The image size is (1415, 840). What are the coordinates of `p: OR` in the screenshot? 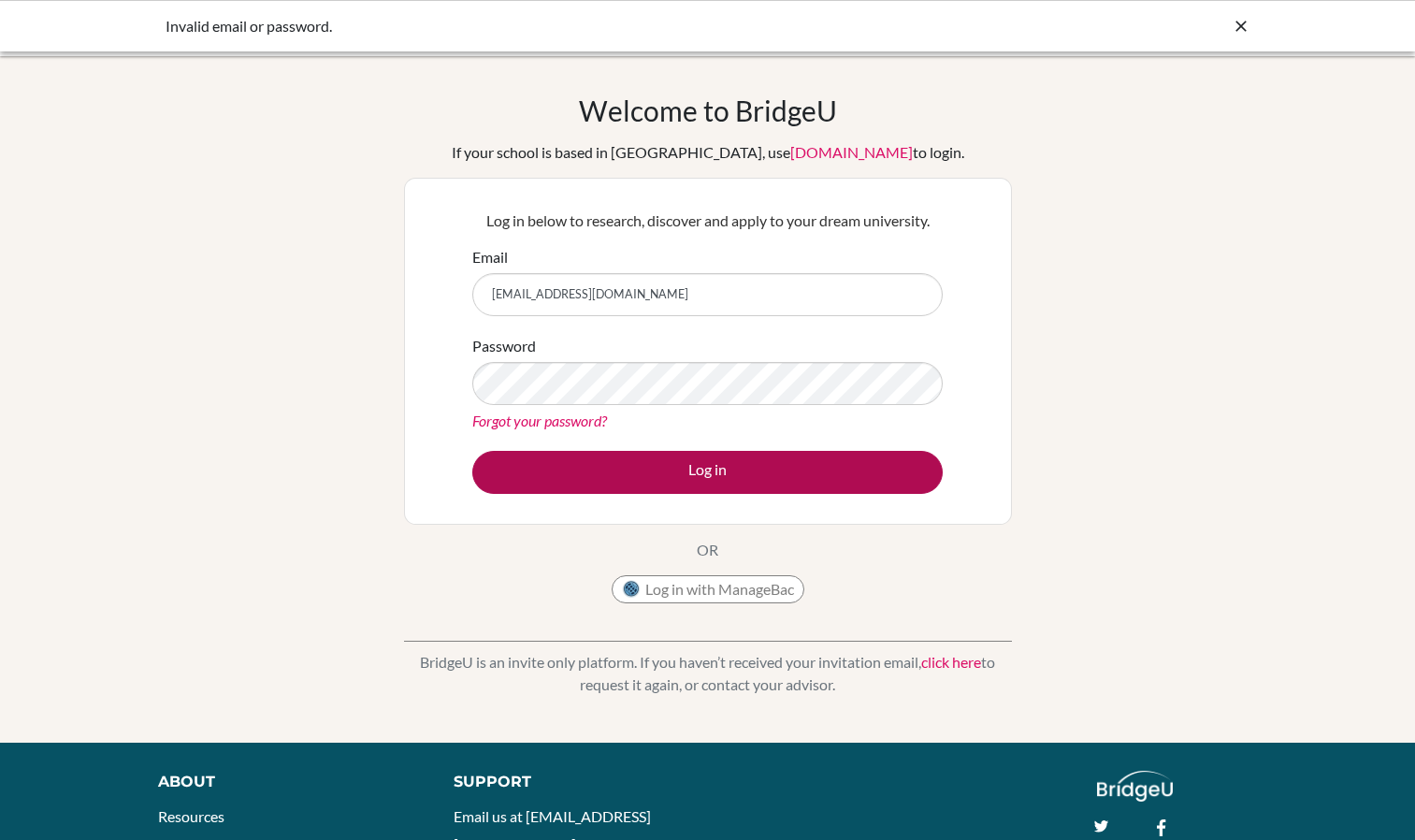 It's located at (708, 550).